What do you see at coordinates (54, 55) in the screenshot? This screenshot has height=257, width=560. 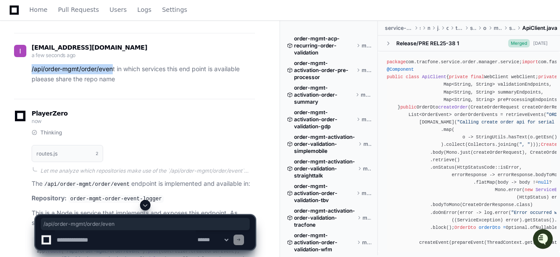 I see `span: a few seconds ago` at bounding box center [54, 55].